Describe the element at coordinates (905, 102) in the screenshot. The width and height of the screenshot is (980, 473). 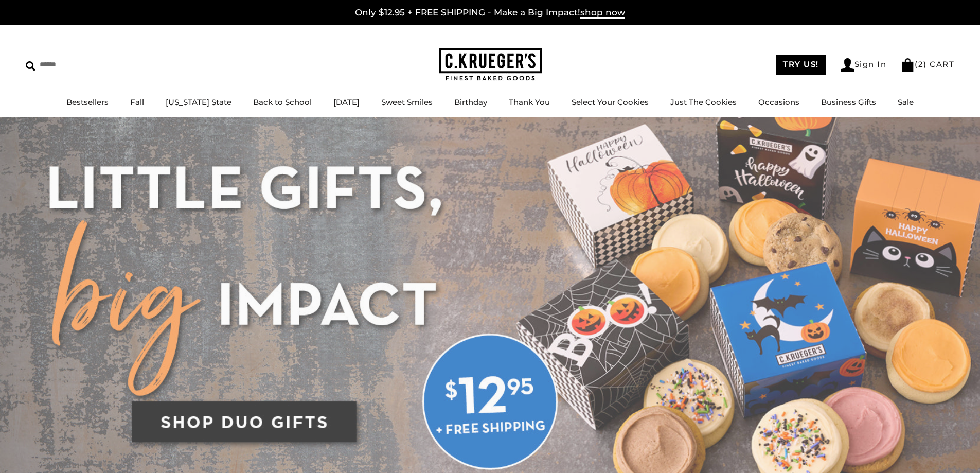
I see `a: Sale` at that location.